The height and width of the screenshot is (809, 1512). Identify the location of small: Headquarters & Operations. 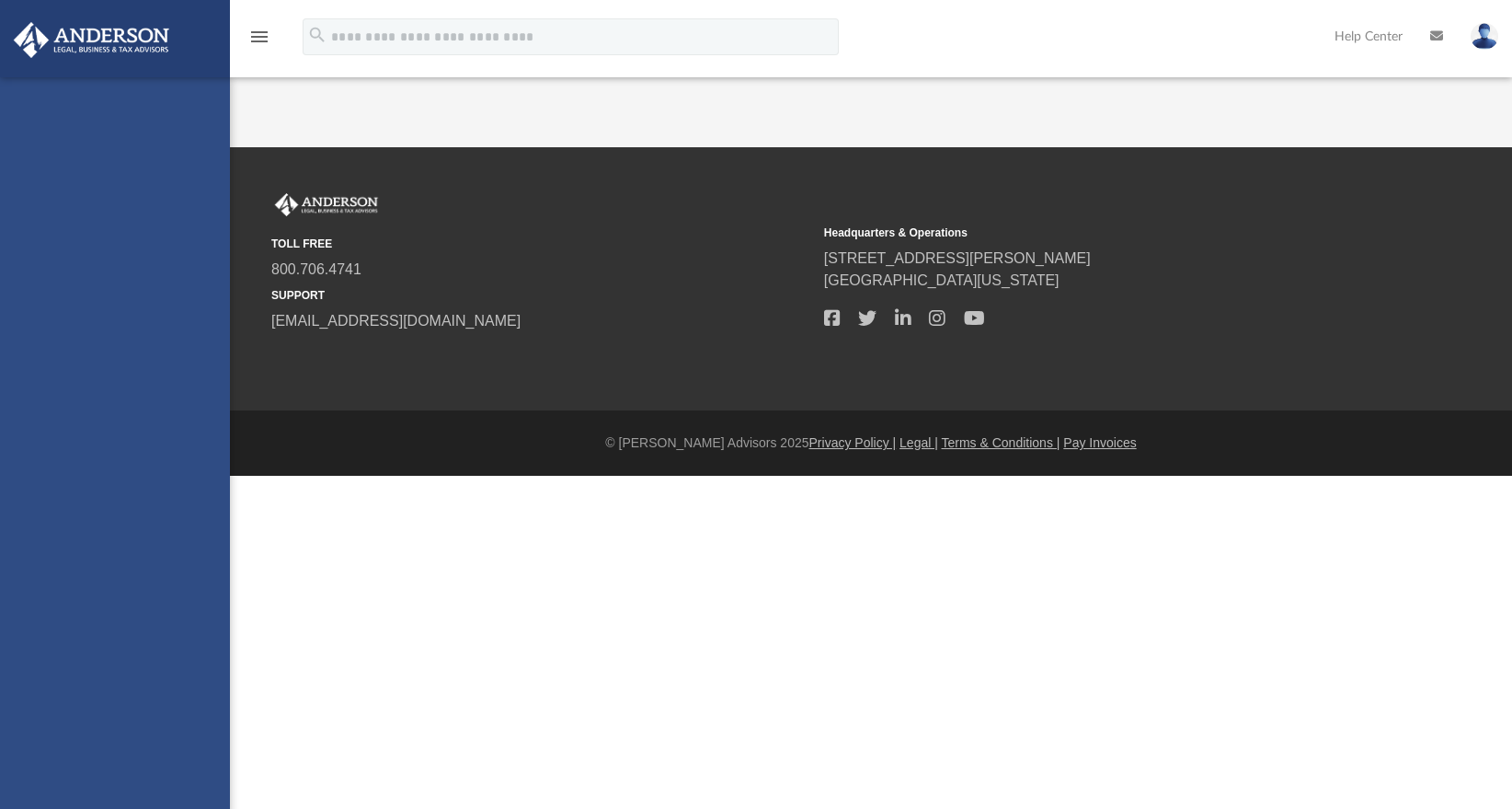
(1094, 233).